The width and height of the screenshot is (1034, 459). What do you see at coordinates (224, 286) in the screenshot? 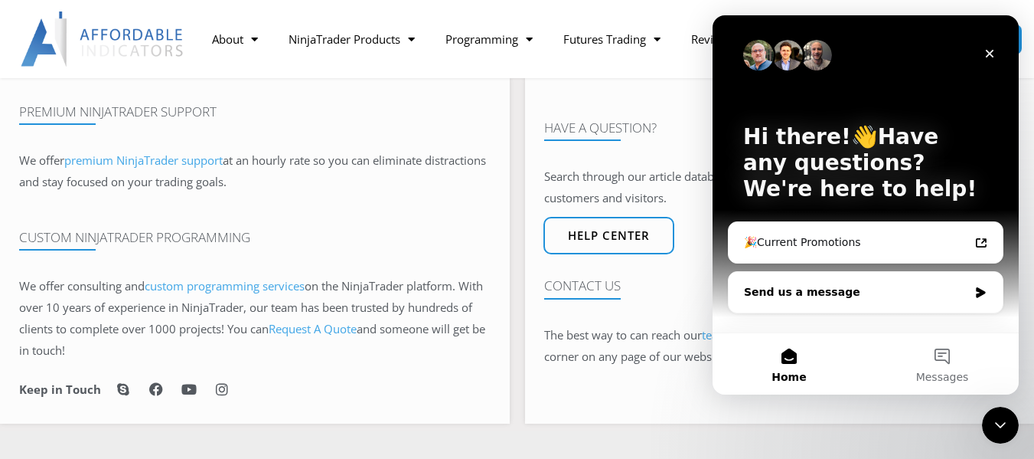
I see `a: custom programming services` at bounding box center [224, 286].